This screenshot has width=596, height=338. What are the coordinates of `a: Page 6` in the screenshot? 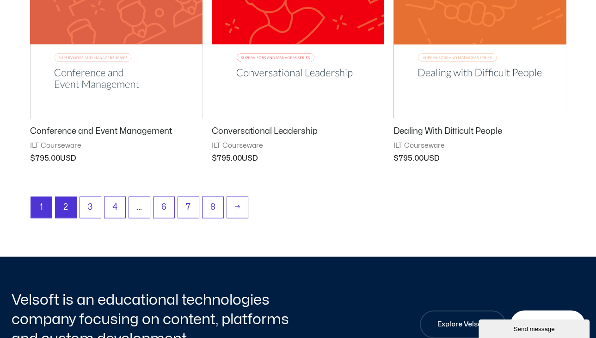 It's located at (164, 207).